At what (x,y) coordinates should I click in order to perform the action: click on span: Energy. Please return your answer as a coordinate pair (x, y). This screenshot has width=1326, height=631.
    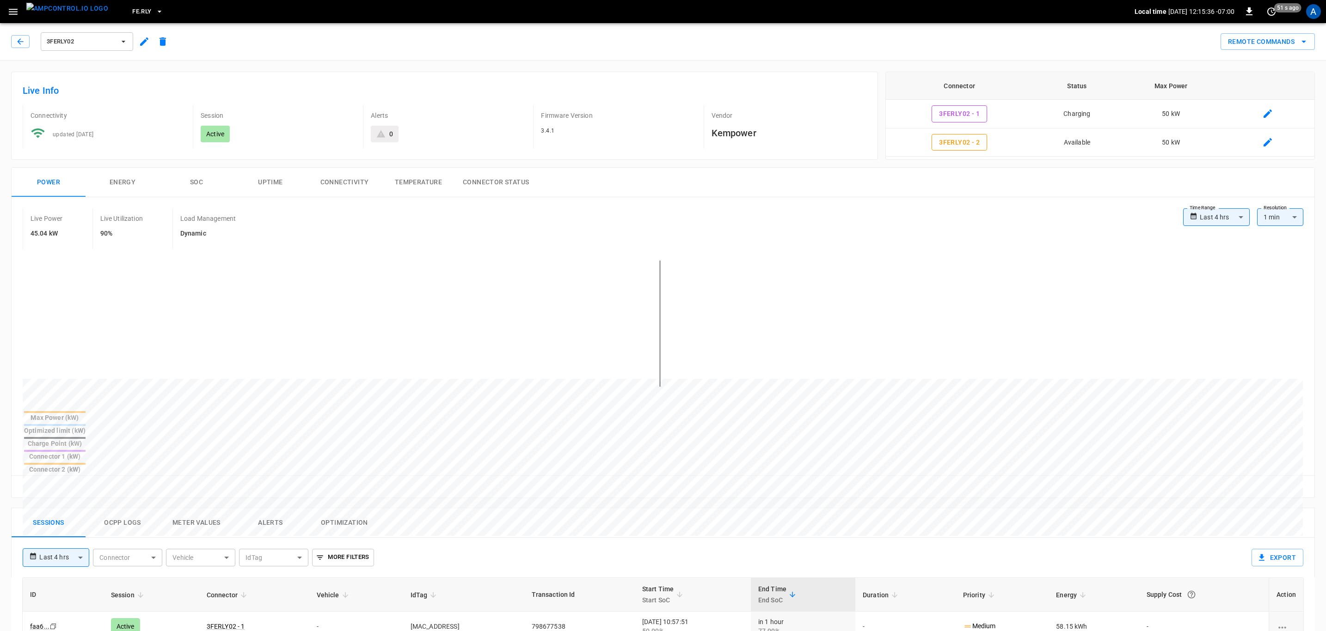
    Looking at the image, I should click on (1072, 595).